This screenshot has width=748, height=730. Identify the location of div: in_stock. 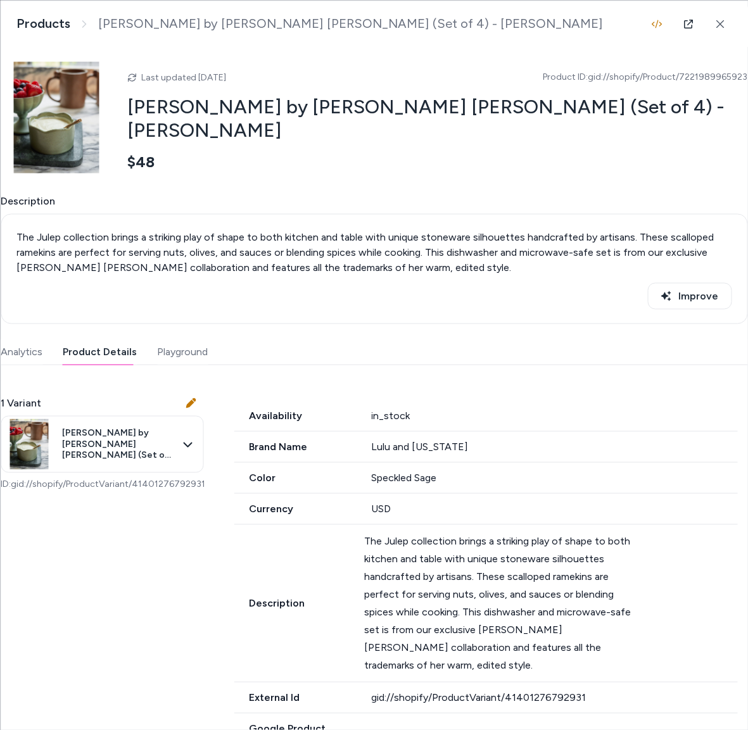
(554, 416).